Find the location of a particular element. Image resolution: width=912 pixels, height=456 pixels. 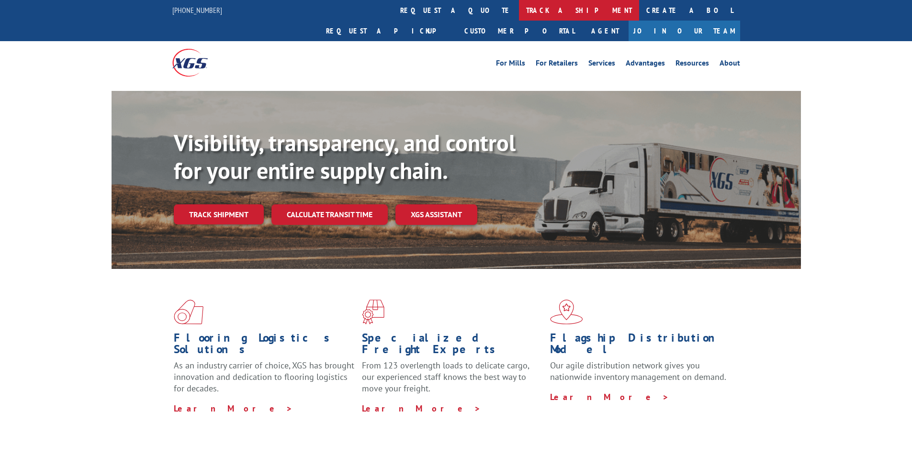

span: As an industry carrier of choice, XGS has brought innovation and dedication to flooring logistics... is located at coordinates (264, 377).